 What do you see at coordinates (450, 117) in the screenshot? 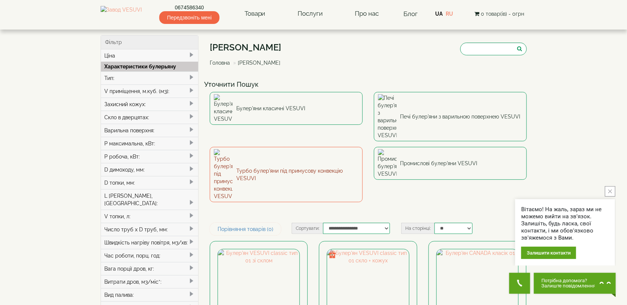
I see `a: Печі булер'яни з варильною поверхнею VESUVI Печі булер'яни з варильною поверхнею VESUVI` at bounding box center [450, 117].